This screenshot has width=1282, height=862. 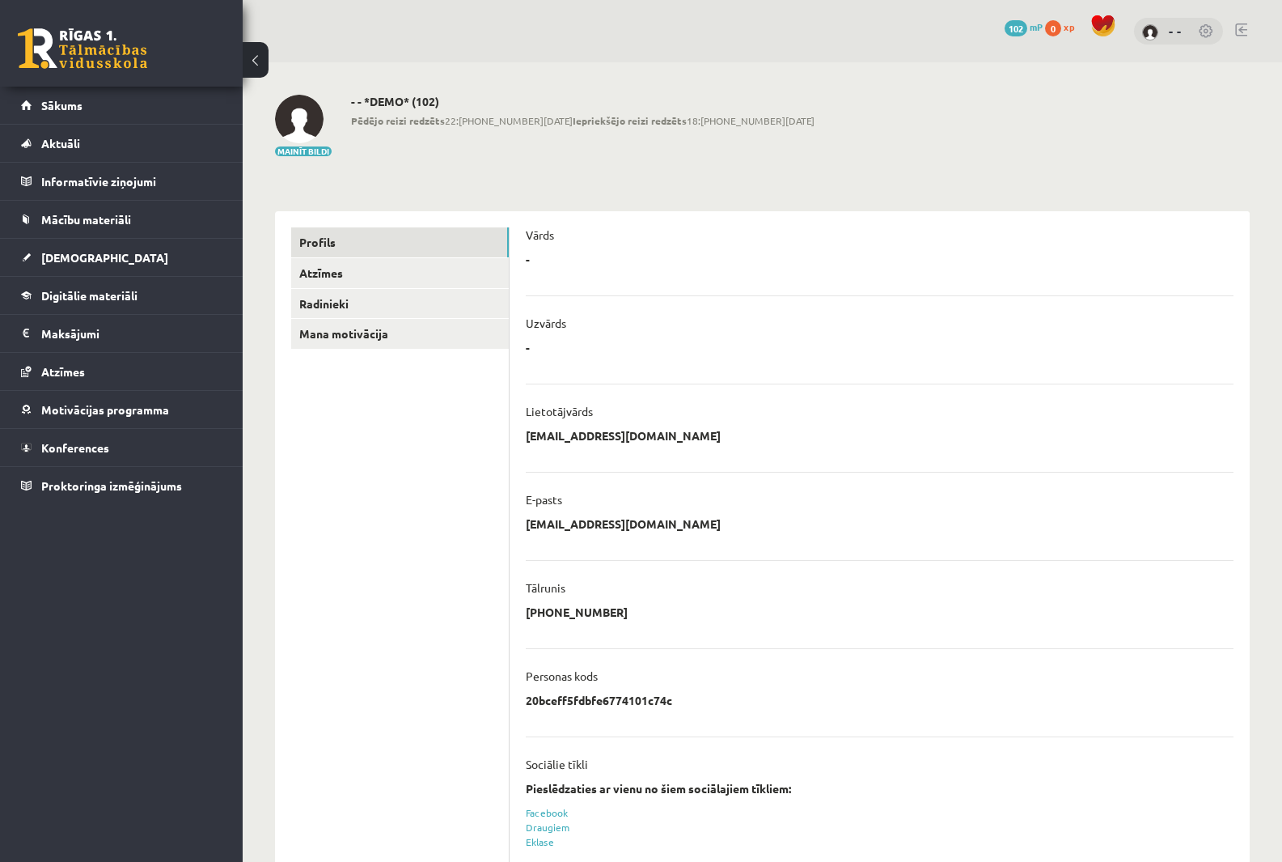 I want to click on p: Personas kods, so click(x=562, y=676).